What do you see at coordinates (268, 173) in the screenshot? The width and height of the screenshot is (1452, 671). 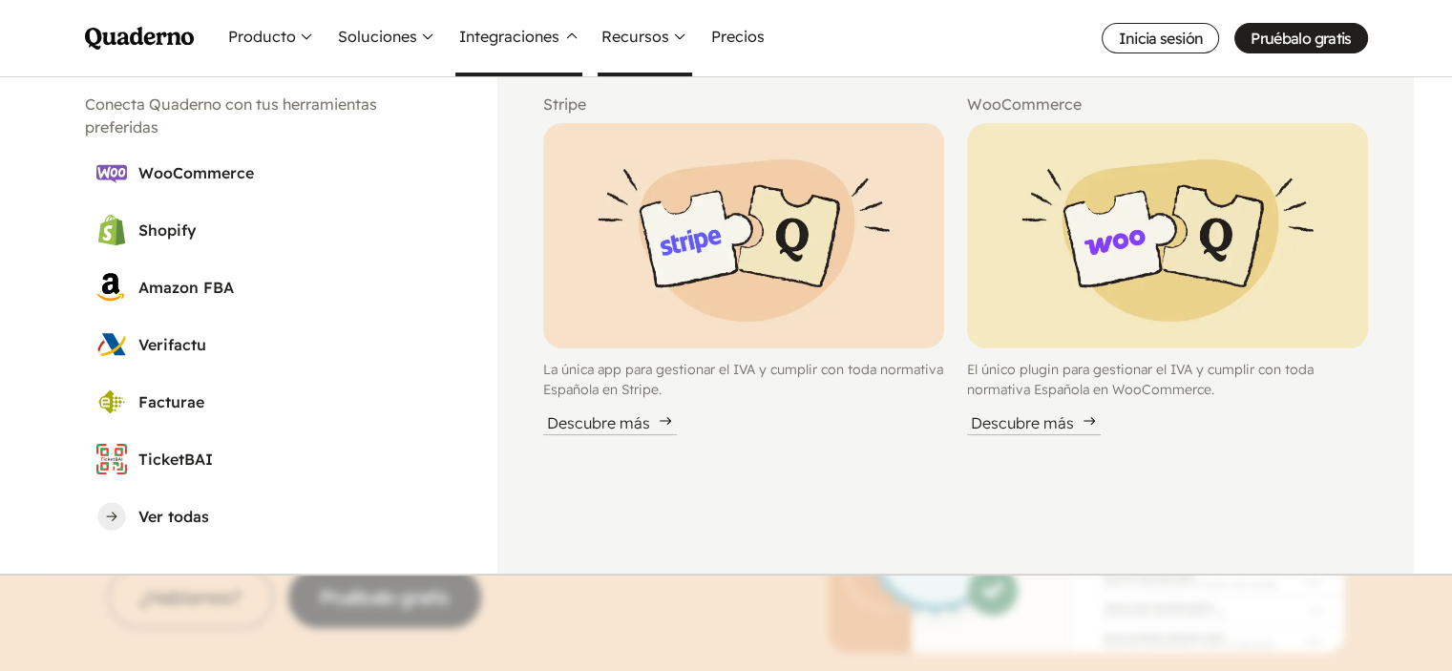 I see `a: WooCommerce` at bounding box center [268, 173].